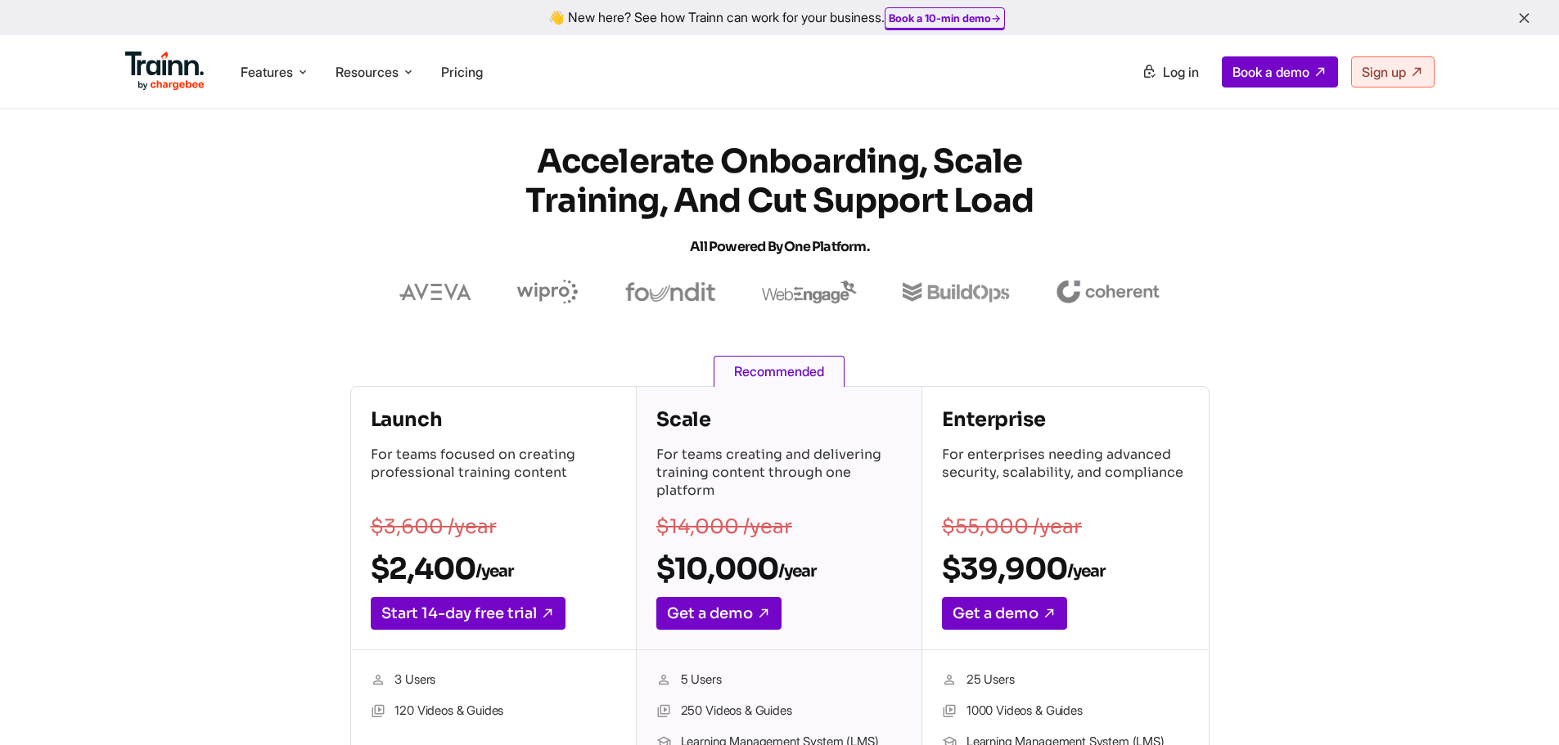 This screenshot has height=745, width=1559. What do you see at coordinates (1170, 72) in the screenshot?
I see `a: Log in` at bounding box center [1170, 72].